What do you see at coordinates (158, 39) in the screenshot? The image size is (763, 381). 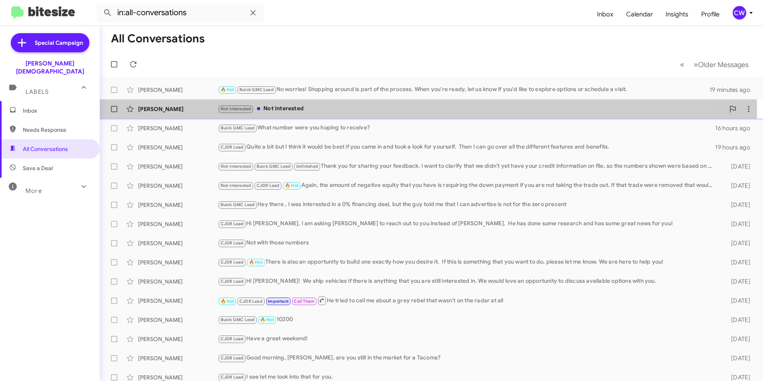 I see `h1: All Conversations` at bounding box center [158, 39].